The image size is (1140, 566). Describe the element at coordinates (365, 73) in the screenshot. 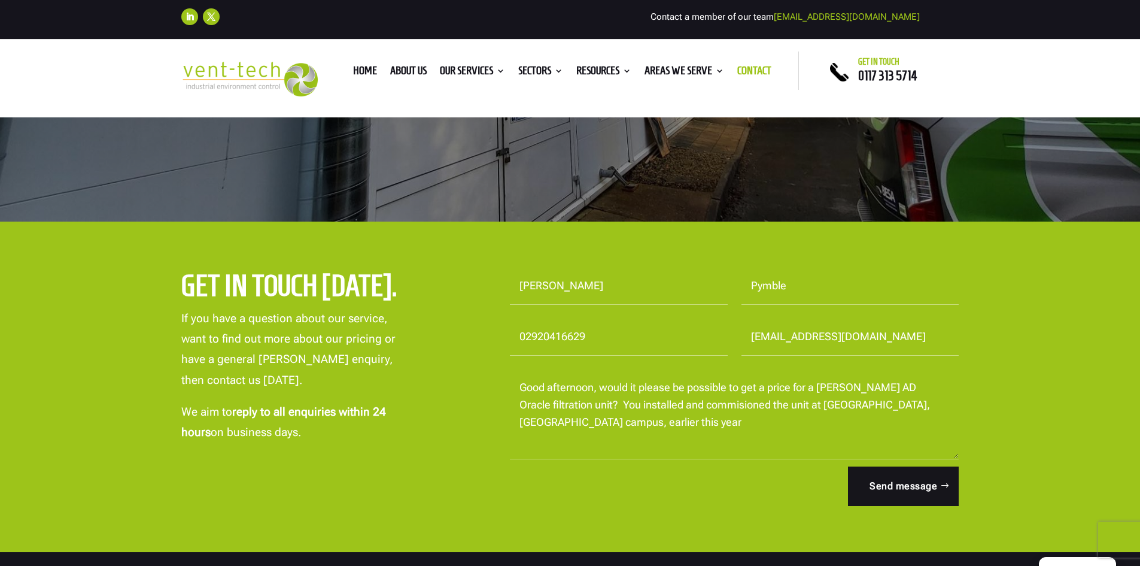

I see `a: Home` at that location.